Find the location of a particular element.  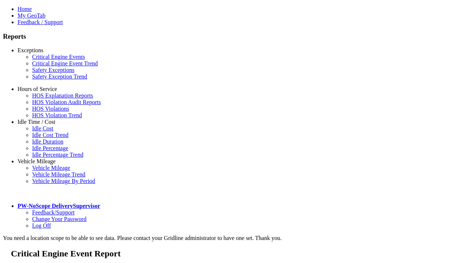

a: Feedback / Support is located at coordinates (40, 22).